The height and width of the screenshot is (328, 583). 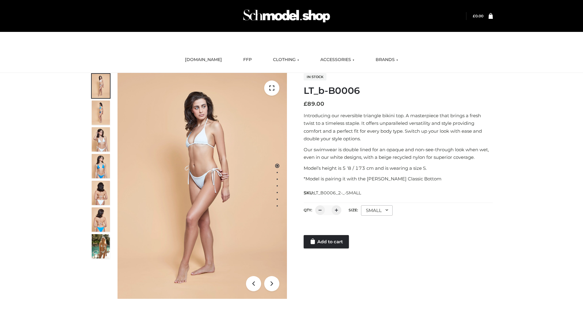 What do you see at coordinates (337, 60) in the screenshot?
I see `a: ACCESSORIES` at bounding box center [337, 60].